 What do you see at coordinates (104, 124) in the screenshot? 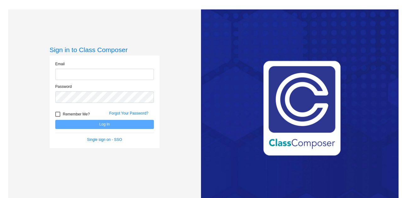
I see `button: Log In` at bounding box center [104, 124].